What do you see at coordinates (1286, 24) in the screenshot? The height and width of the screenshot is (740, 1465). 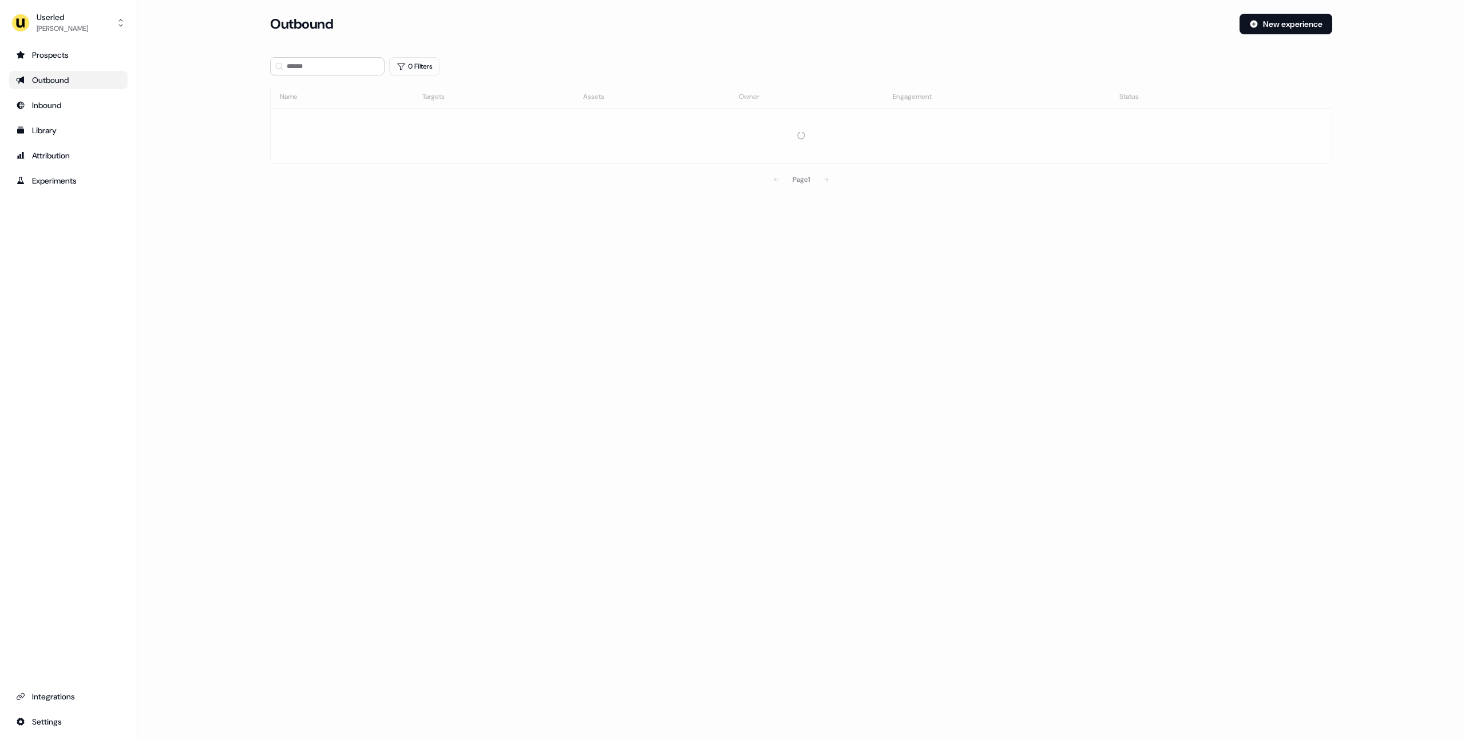 I see `a: New experience` at bounding box center [1286, 24].